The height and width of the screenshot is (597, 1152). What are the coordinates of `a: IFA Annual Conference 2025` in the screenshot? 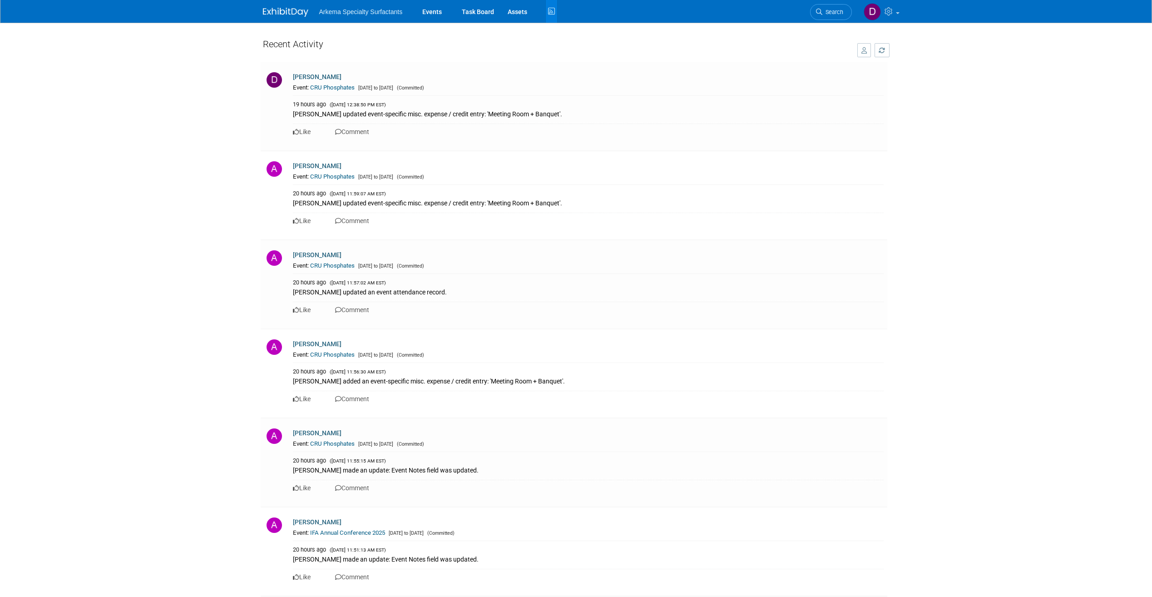 It's located at (347, 532).